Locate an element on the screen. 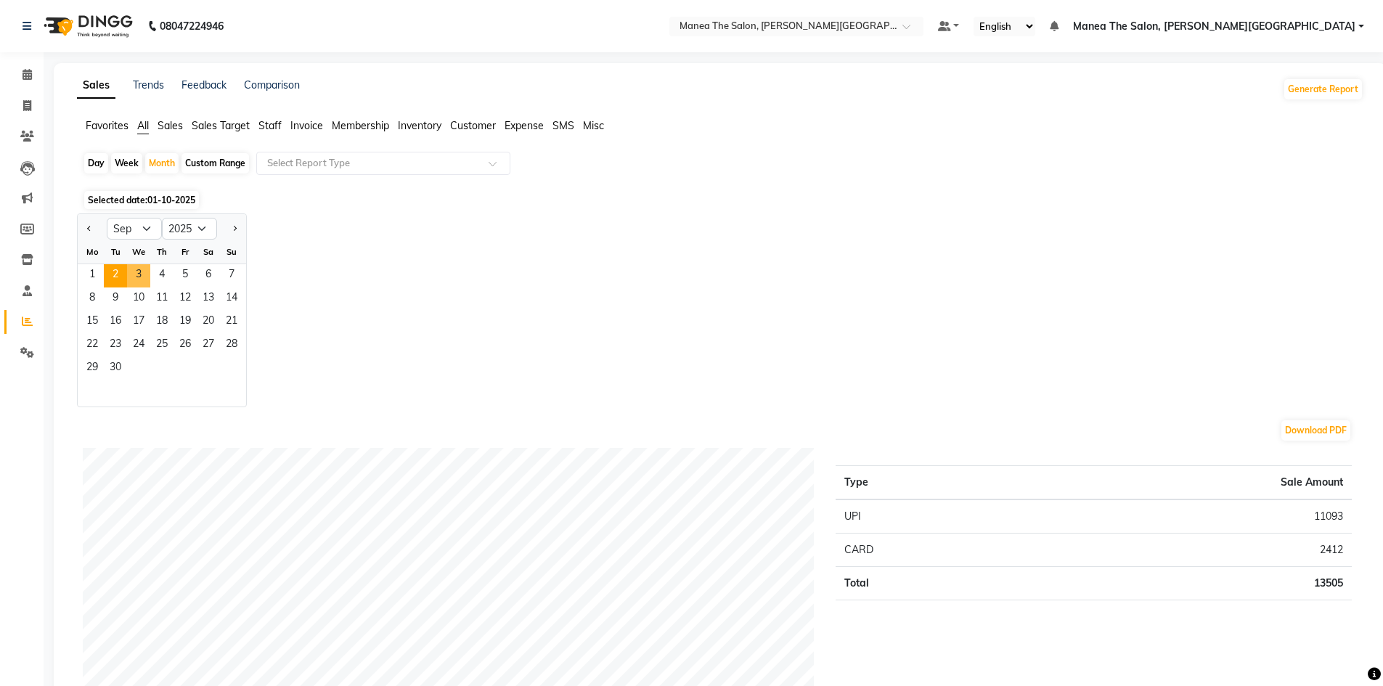 The height and width of the screenshot is (686, 1383). div: Friday, September 26, 2025 is located at coordinates (185, 346).